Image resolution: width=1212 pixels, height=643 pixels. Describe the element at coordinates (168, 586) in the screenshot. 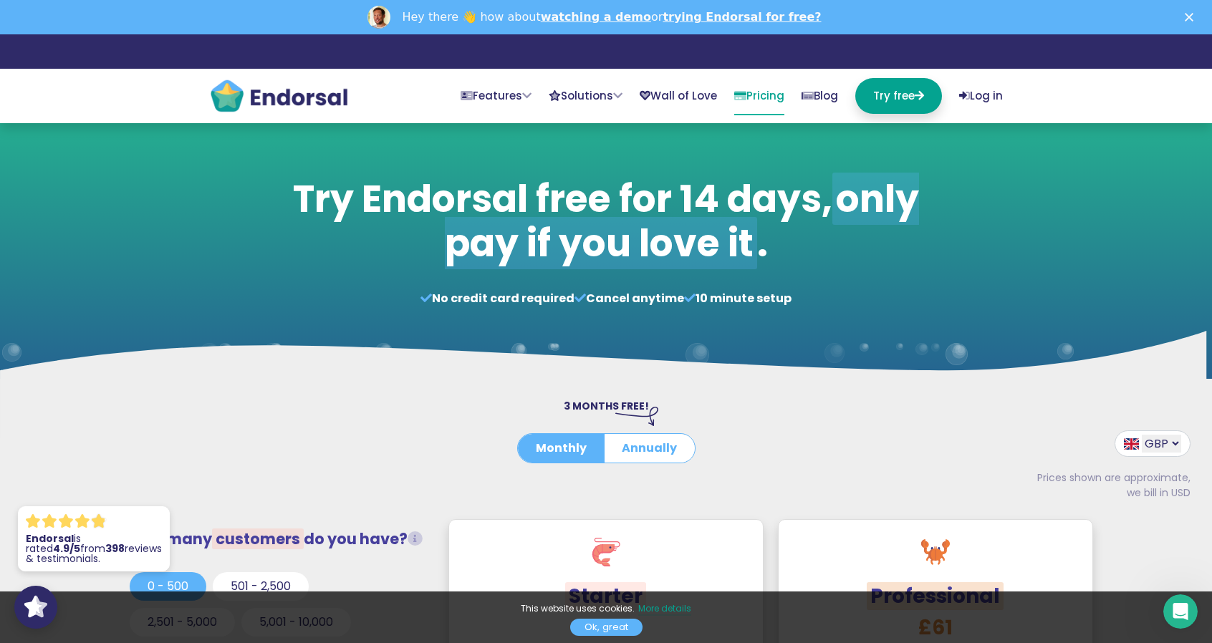

I see `button: 0 - 500` at that location.